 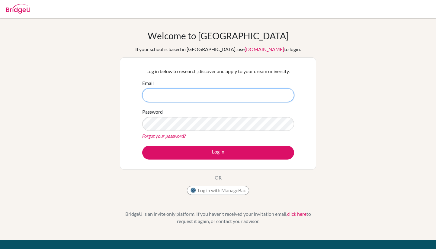 What do you see at coordinates (148, 83) in the screenshot?
I see `label: Email` at bounding box center [148, 83].